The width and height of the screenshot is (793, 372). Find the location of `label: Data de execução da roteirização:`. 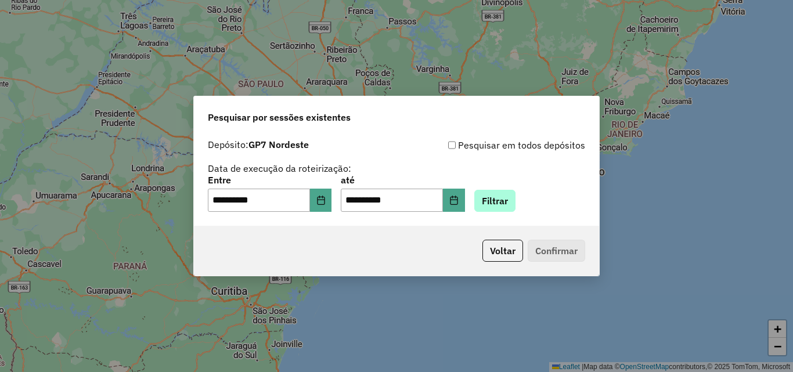

label: Data de execução da roteirização: is located at coordinates (279, 168).